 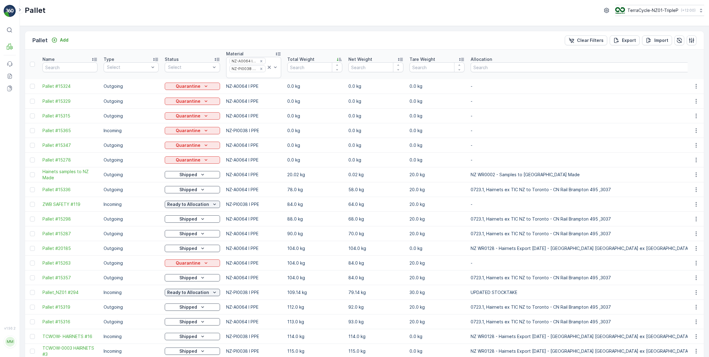 What do you see at coordinates (376, 175) in the screenshot?
I see `p: 0.02 kg` at bounding box center [376, 175].